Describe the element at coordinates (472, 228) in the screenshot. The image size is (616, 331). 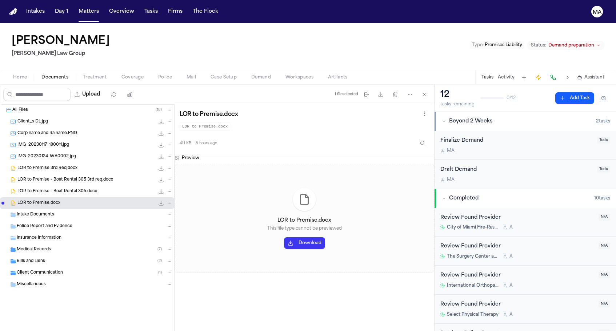
I see `span: City of Miami Fire-Rescue (EMS)` at that location.